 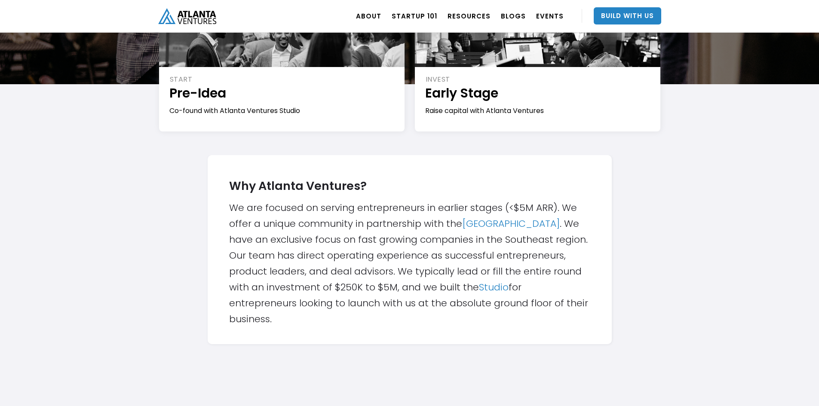 I want to click on div: INVEST, so click(x=538, y=80).